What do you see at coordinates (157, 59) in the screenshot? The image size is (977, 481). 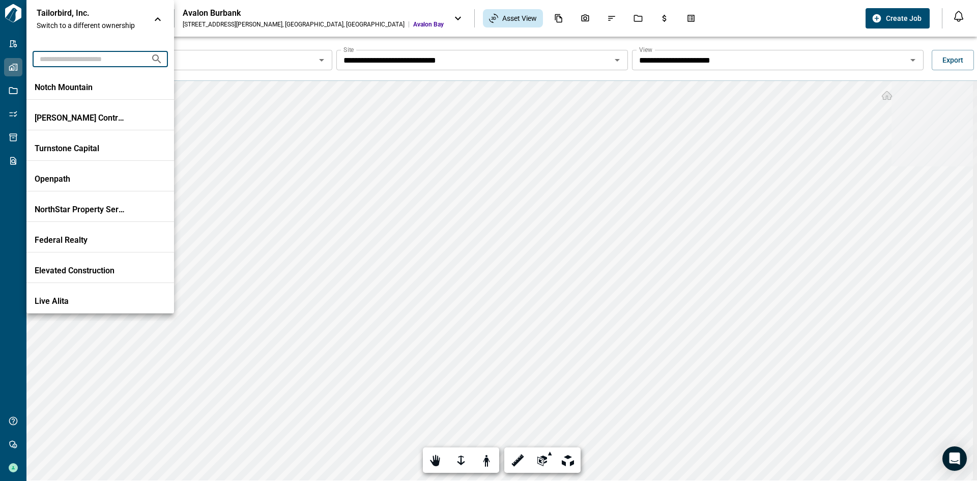 I see `button: Search organizations` at bounding box center [157, 59].